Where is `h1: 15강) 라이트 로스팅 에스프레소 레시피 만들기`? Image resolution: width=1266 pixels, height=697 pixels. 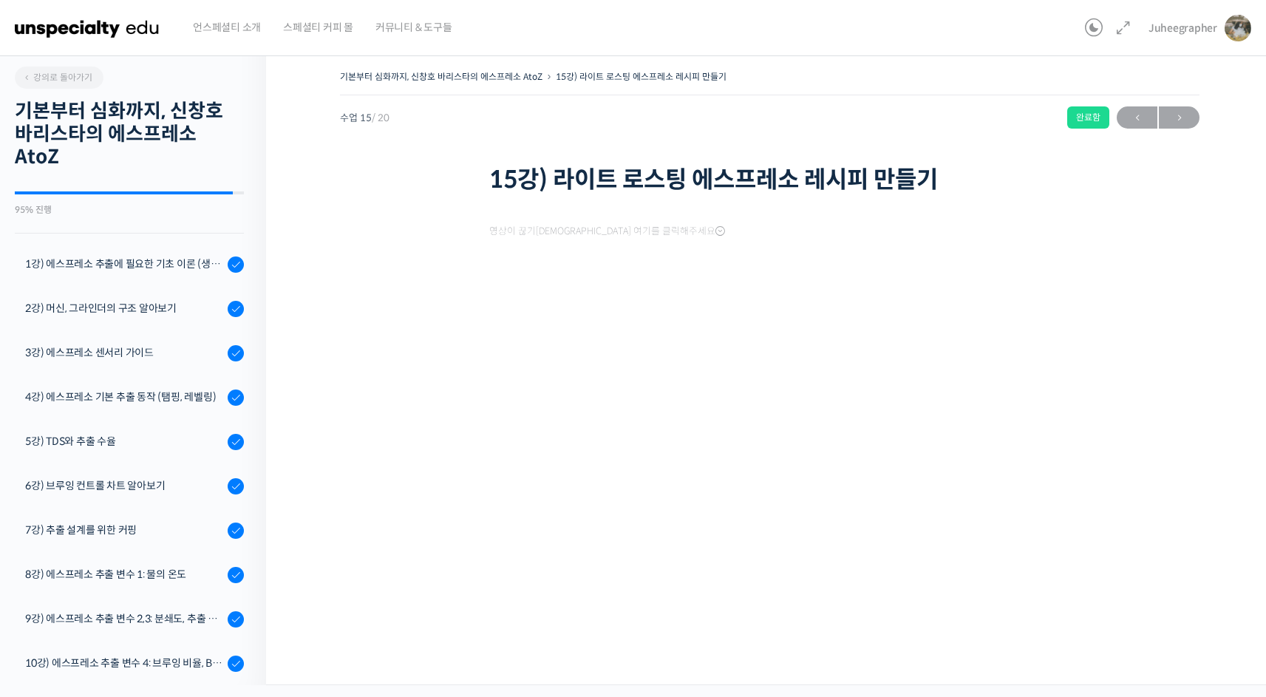 h1: 15강) 라이트 로스팅 에스프레소 레시피 만들기 is located at coordinates (770, 180).